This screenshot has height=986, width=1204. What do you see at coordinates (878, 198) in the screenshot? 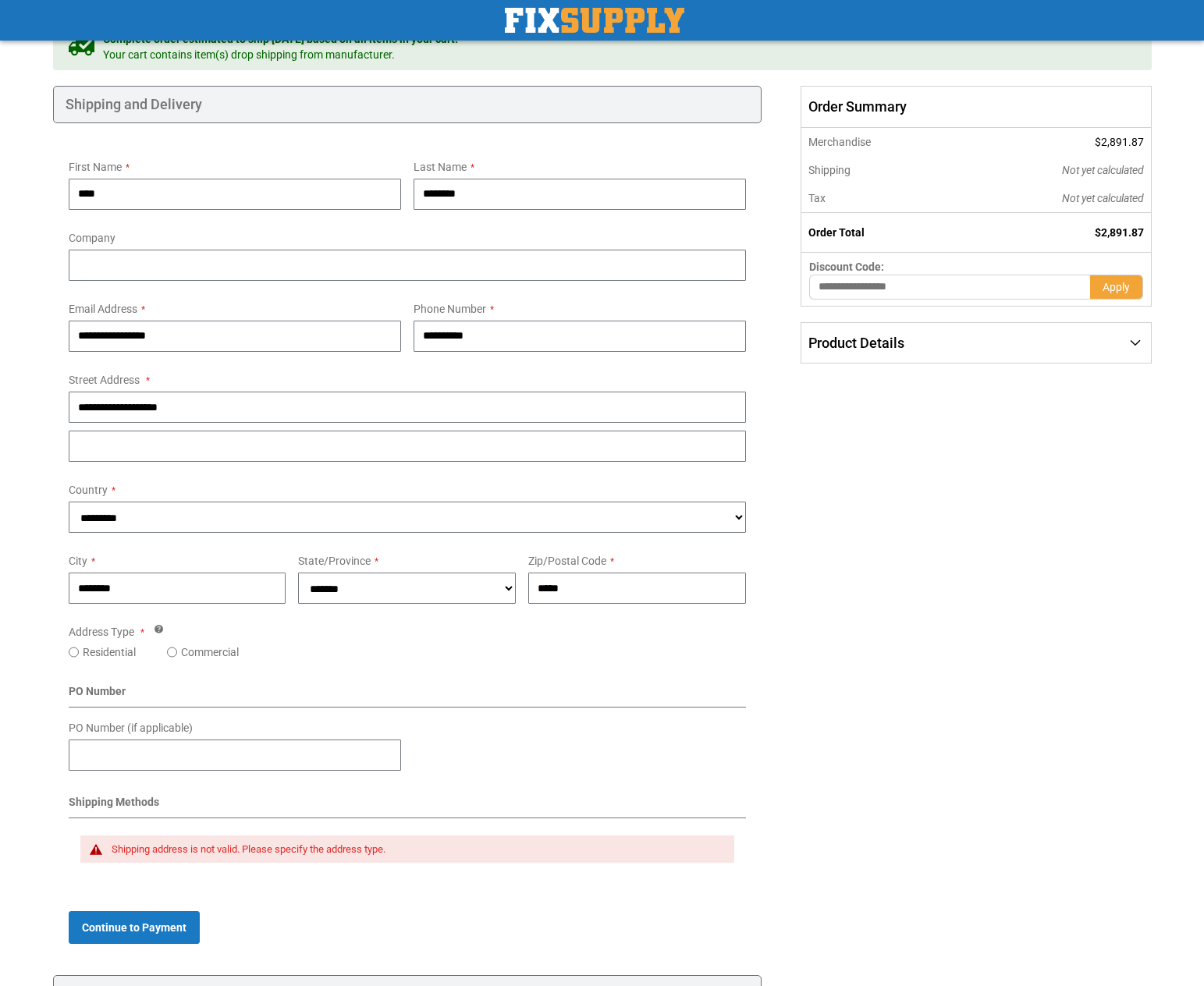
I see `th: Tax` at bounding box center [878, 198].